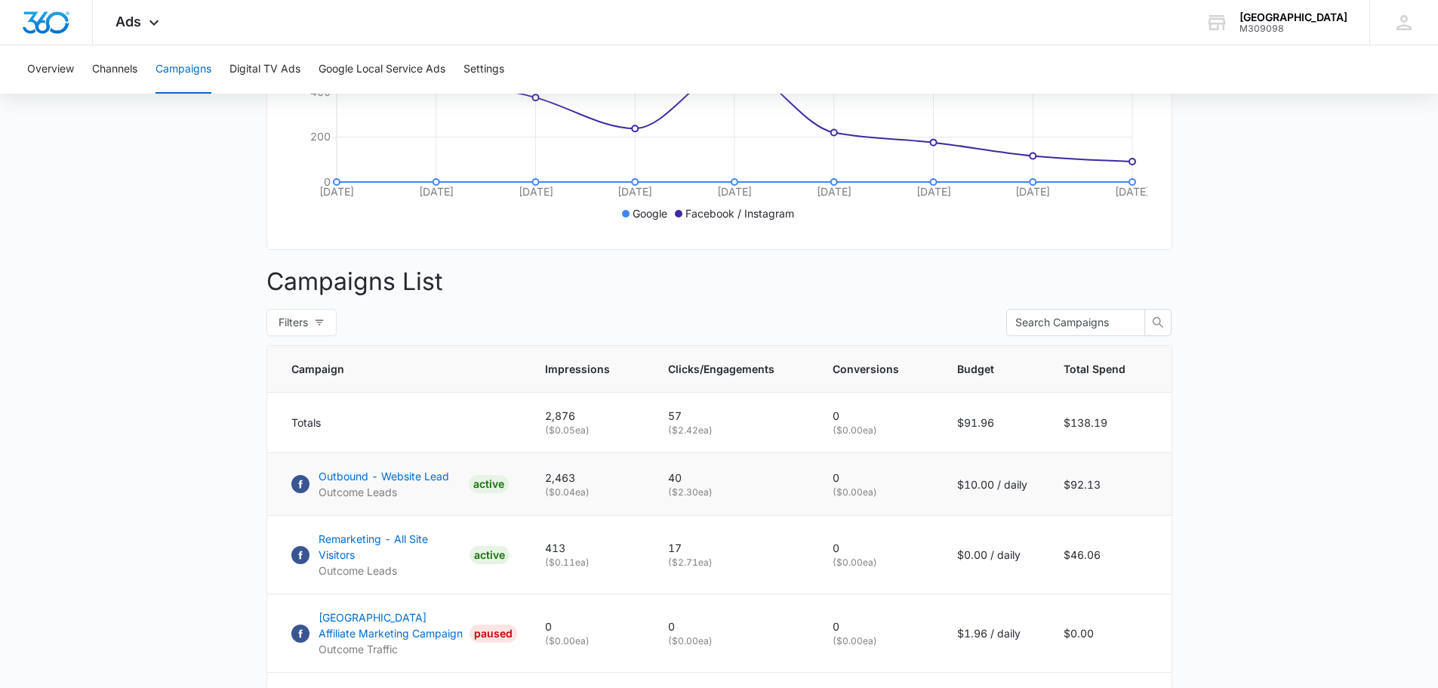 Image resolution: width=1438 pixels, height=688 pixels. What do you see at coordinates (183, 69) in the screenshot?
I see `button: Campaigns` at bounding box center [183, 69].